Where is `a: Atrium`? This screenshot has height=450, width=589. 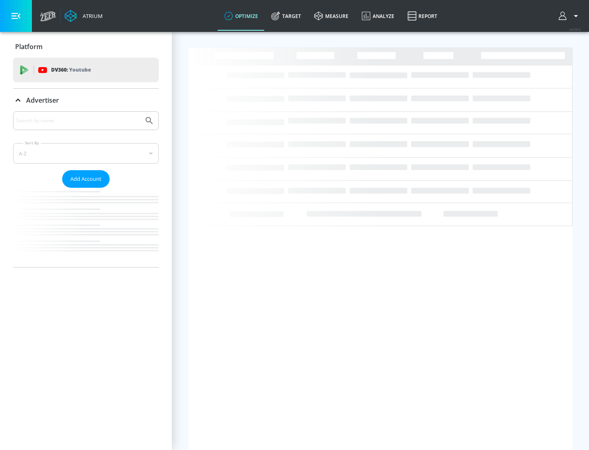 a: Atrium is located at coordinates (83, 16).